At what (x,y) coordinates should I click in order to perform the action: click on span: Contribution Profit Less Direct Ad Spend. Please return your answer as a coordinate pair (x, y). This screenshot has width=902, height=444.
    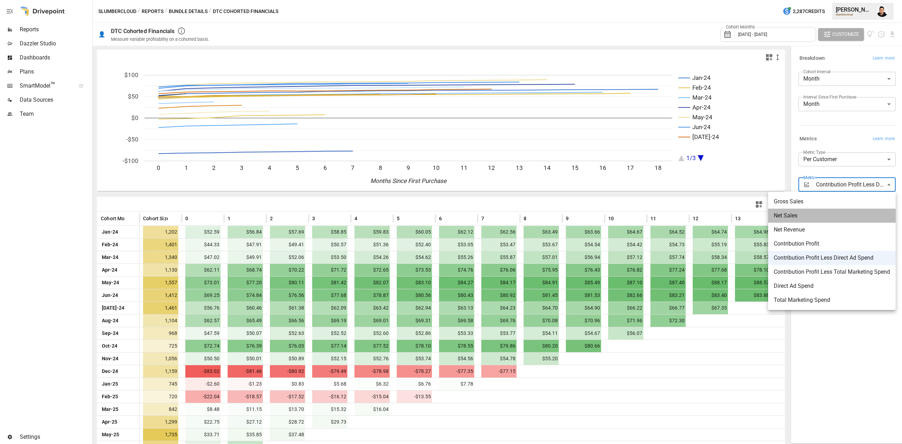
    Looking at the image, I should click on (832, 258).